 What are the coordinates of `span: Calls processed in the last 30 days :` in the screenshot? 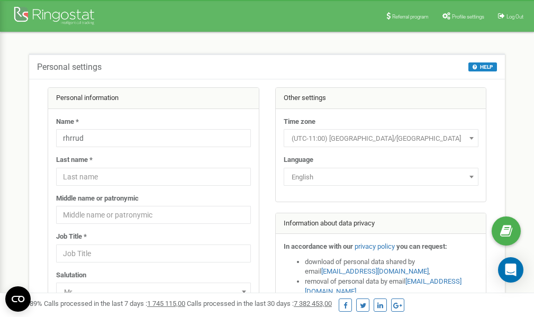 It's located at (259, 303).